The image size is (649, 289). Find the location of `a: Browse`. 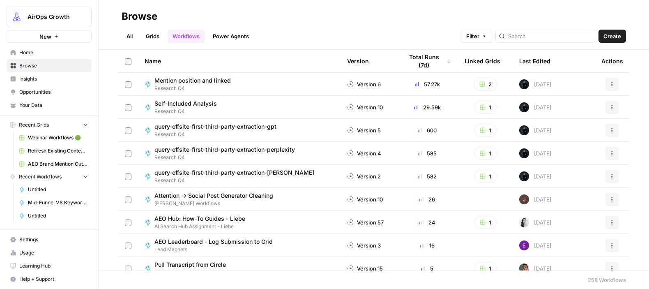

a: Browse is located at coordinates (49, 66).